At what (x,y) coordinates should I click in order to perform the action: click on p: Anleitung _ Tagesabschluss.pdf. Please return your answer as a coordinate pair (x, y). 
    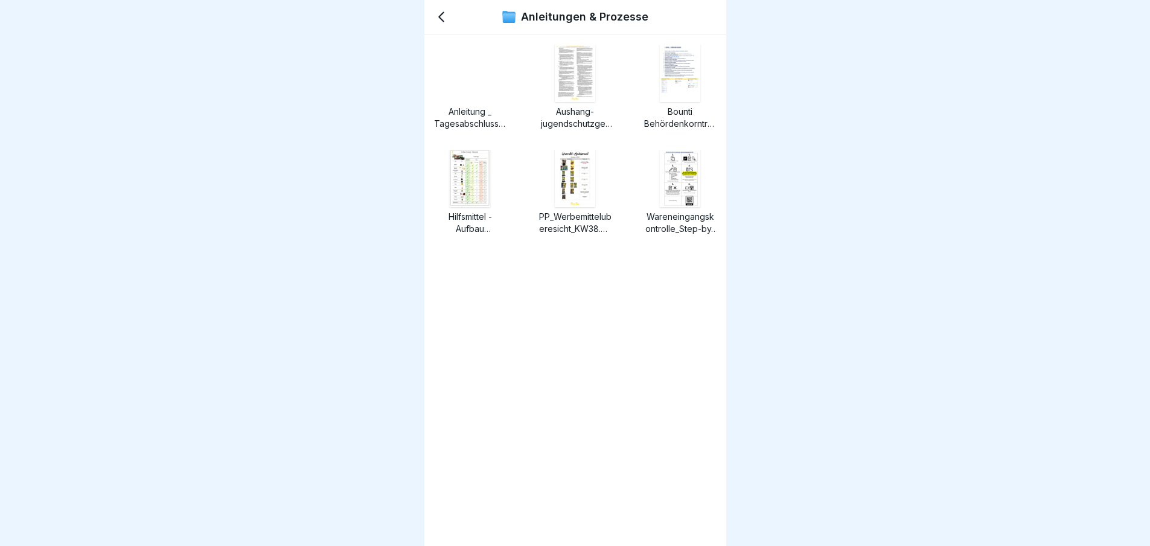
    Looking at the image, I should click on (470, 118).